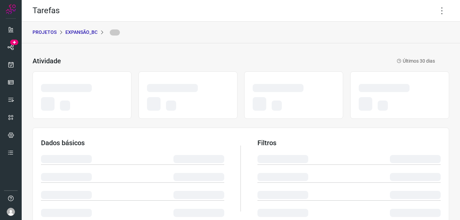  I want to click on h3: Filtros, so click(349, 143).